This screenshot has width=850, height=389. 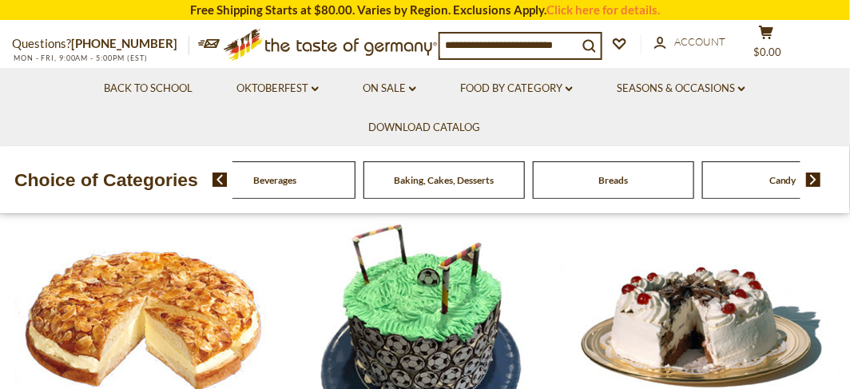 I want to click on span: Baking, Cakes, Desserts, so click(x=444, y=180).